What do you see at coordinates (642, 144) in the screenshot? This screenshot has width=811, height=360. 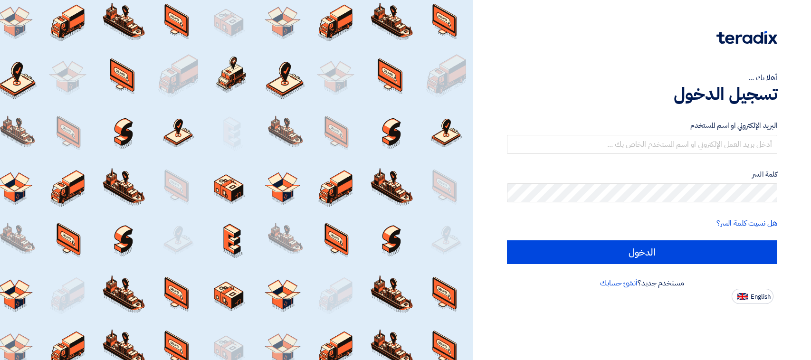 I see `input: أدخل بريد العمل الإلكتروني او اسم المستخدم الخاص بك ...` at bounding box center [642, 144].